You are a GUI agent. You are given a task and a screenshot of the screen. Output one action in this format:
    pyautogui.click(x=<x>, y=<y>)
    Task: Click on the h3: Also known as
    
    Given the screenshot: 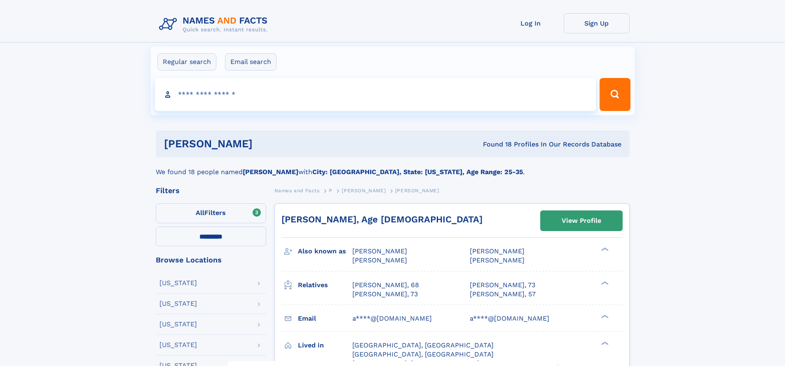 What is the action you would take?
    pyautogui.click(x=325, y=251)
    